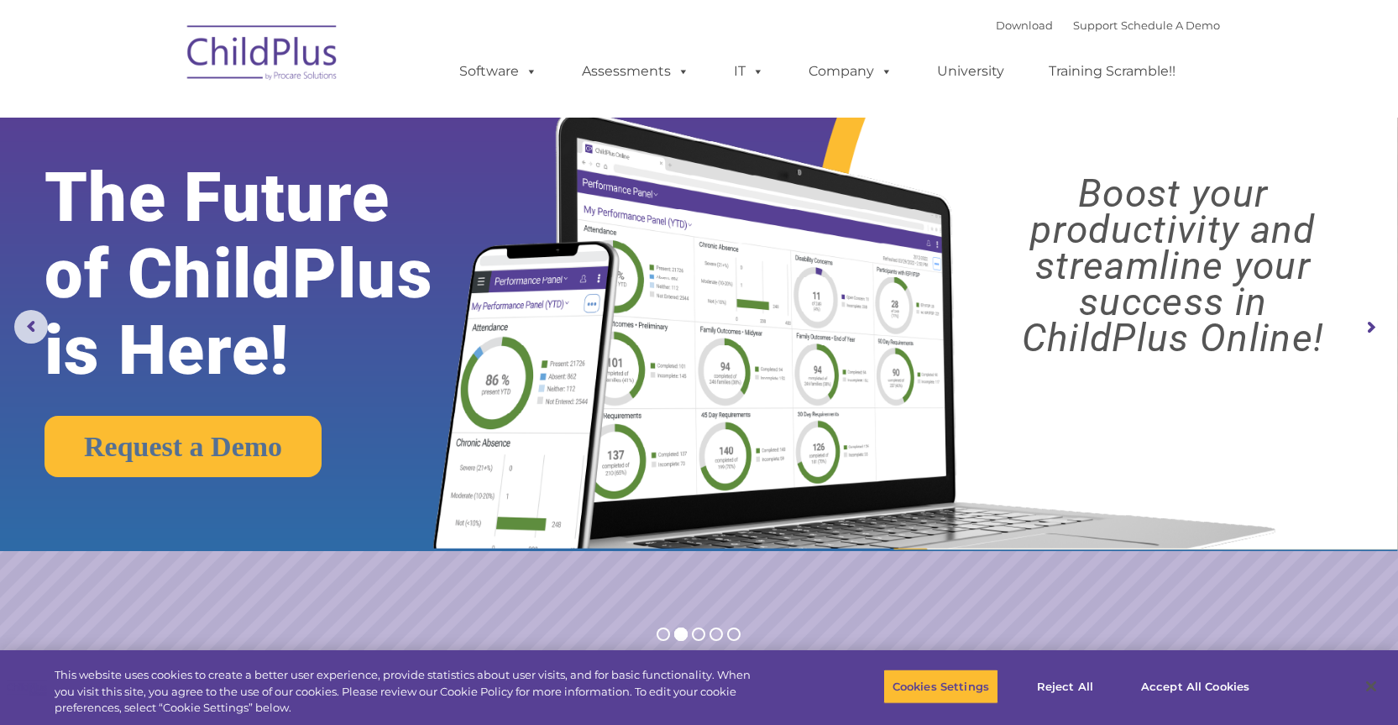 This screenshot has height=725, width=1398. What do you see at coordinates (1372, 686) in the screenshot?
I see `button: Close` at bounding box center [1372, 686].